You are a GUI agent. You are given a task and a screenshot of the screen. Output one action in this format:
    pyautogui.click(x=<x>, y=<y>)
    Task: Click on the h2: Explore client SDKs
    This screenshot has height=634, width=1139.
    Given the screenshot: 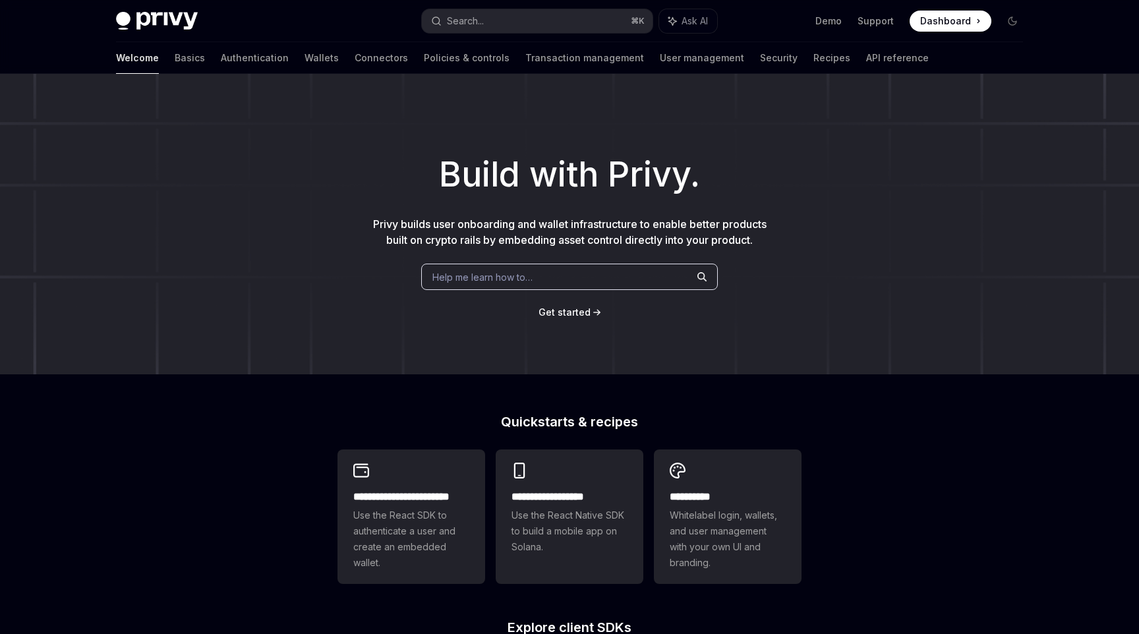 What is the action you would take?
    pyautogui.click(x=569, y=627)
    